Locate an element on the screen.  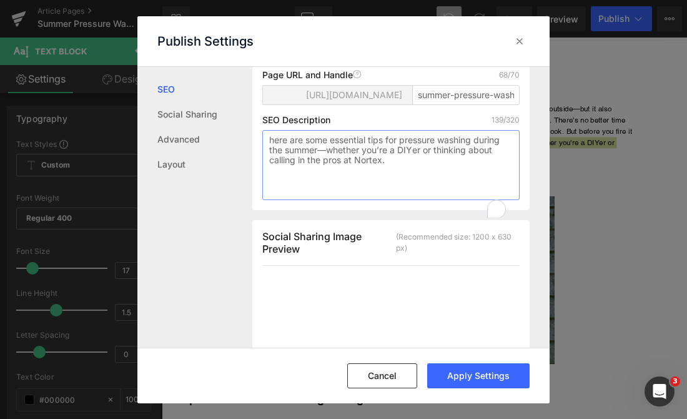
button: Apply Settings is located at coordinates (479, 375).